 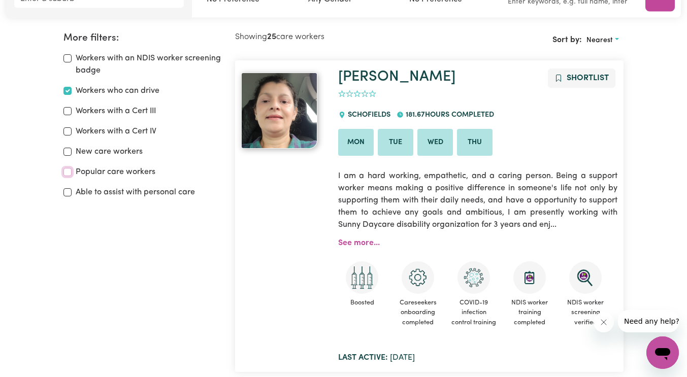 I want to click on img: CS Academy: COVID-19 Infection Control Training course completed, so click(x=473, y=278).